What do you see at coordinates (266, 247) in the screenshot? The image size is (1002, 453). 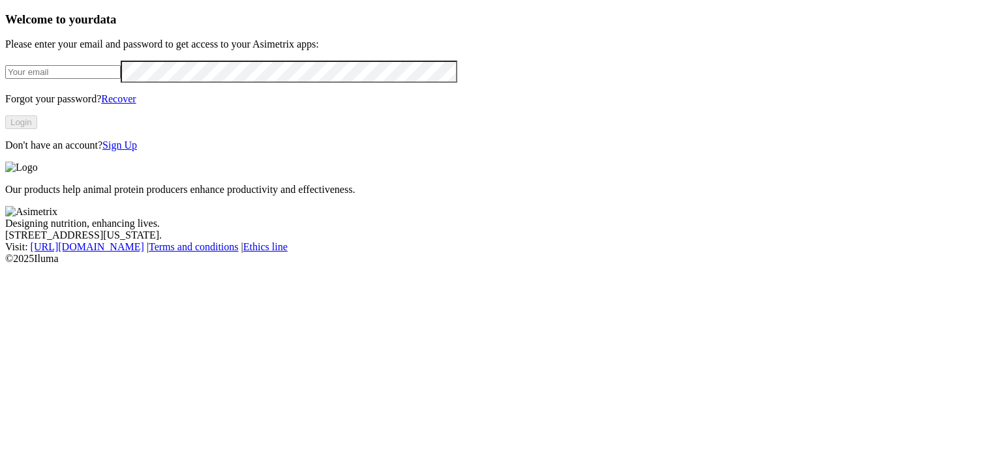 I see `a: Ethics line` at bounding box center [266, 247].